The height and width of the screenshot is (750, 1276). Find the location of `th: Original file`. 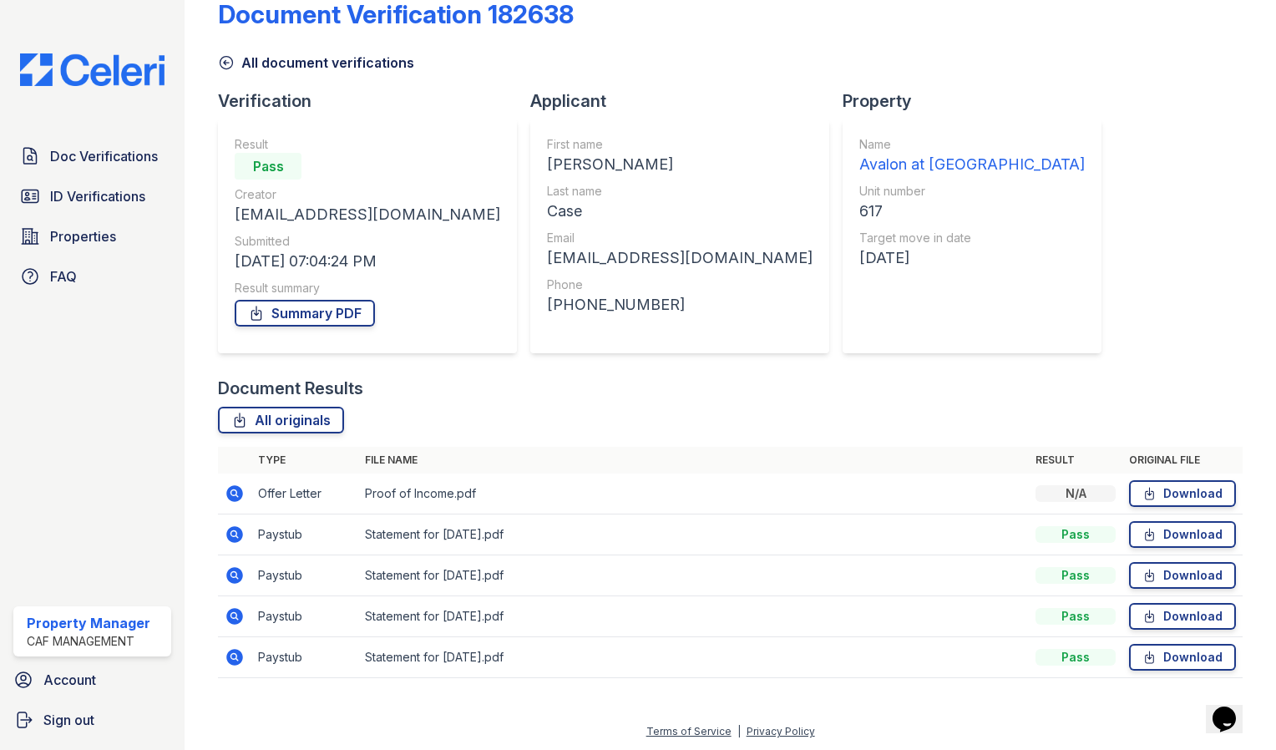

th: Original file is located at coordinates (1183, 460).